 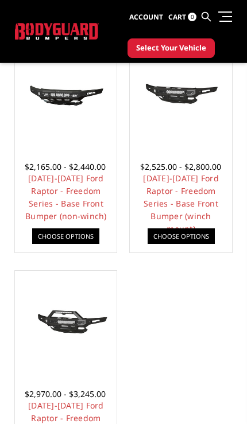 What do you see at coordinates (192, 17) in the screenshot?
I see `span: 0` at bounding box center [192, 17].